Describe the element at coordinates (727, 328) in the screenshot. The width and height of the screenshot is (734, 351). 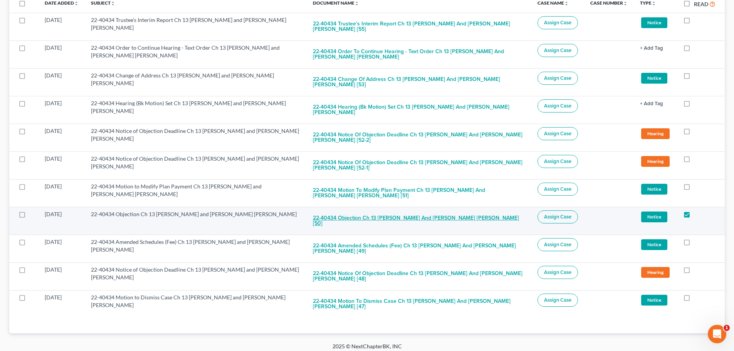
I see `span: 1` at that location.